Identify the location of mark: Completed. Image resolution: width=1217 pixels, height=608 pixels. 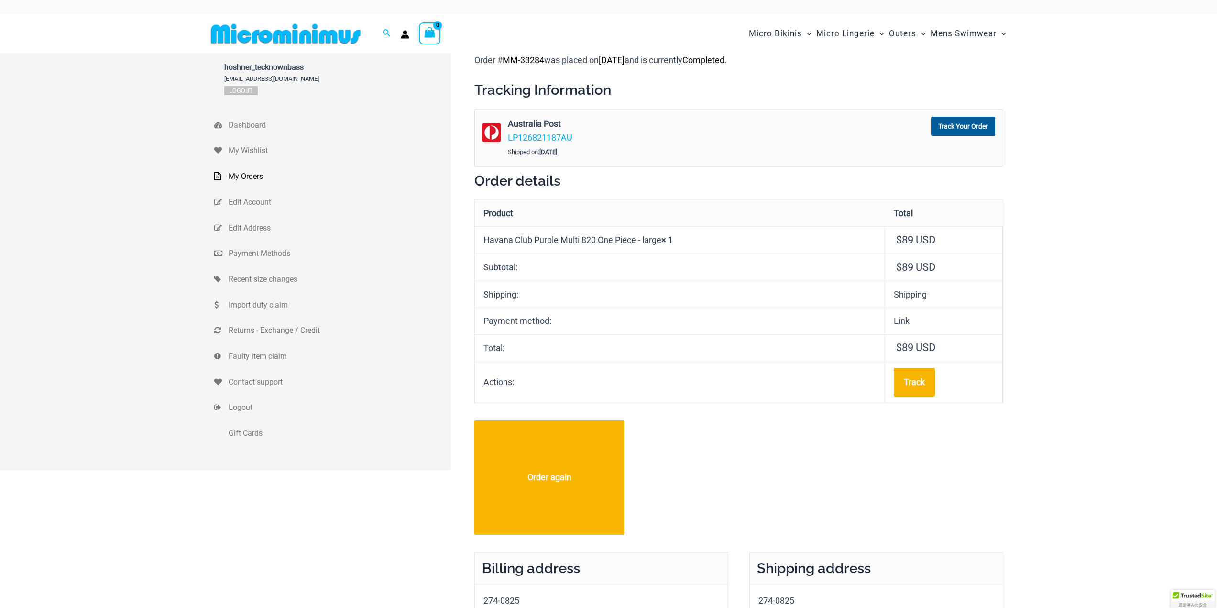
(703, 60).